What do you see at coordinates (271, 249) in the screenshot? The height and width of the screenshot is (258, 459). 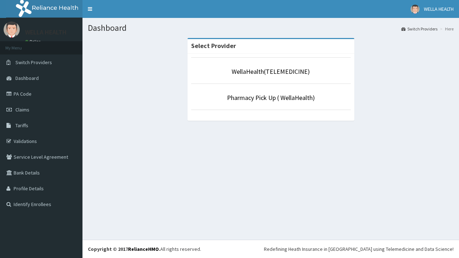 I see `footer: All rights reserved.` at bounding box center [271, 249].